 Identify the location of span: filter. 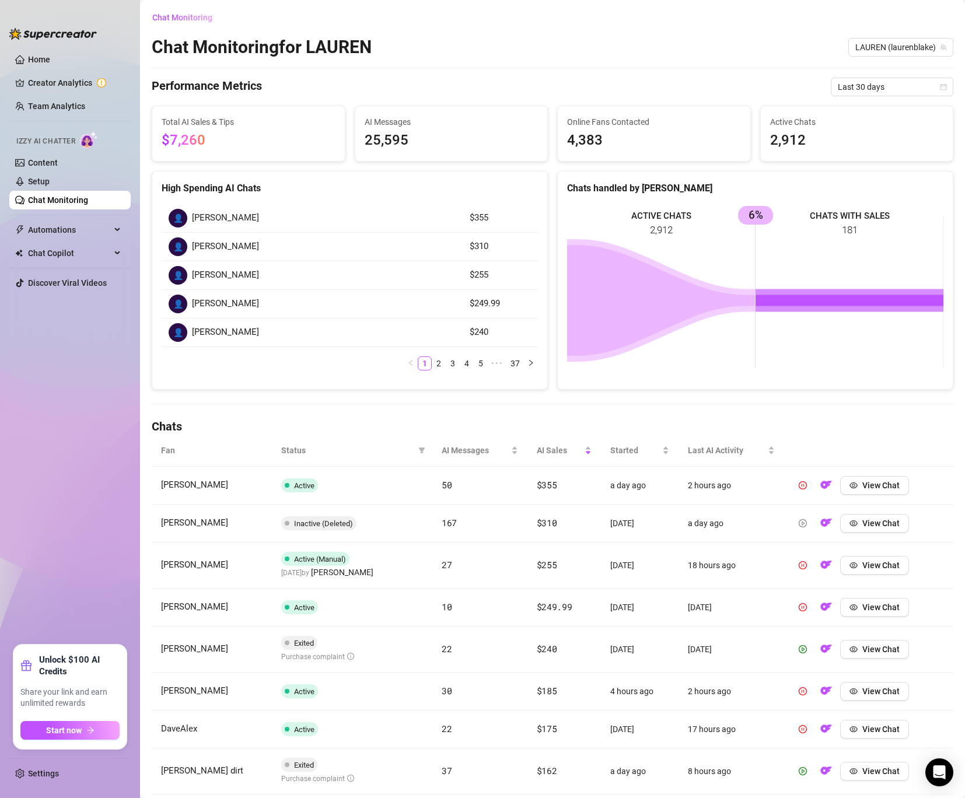
(422, 451).